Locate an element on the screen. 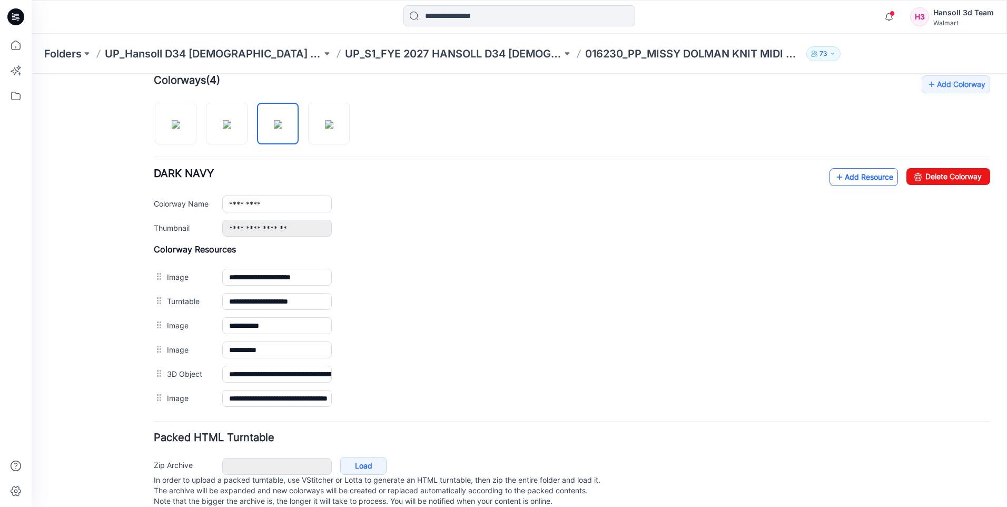 The height and width of the screenshot is (507, 1007). button: 73 is located at coordinates (823, 54).